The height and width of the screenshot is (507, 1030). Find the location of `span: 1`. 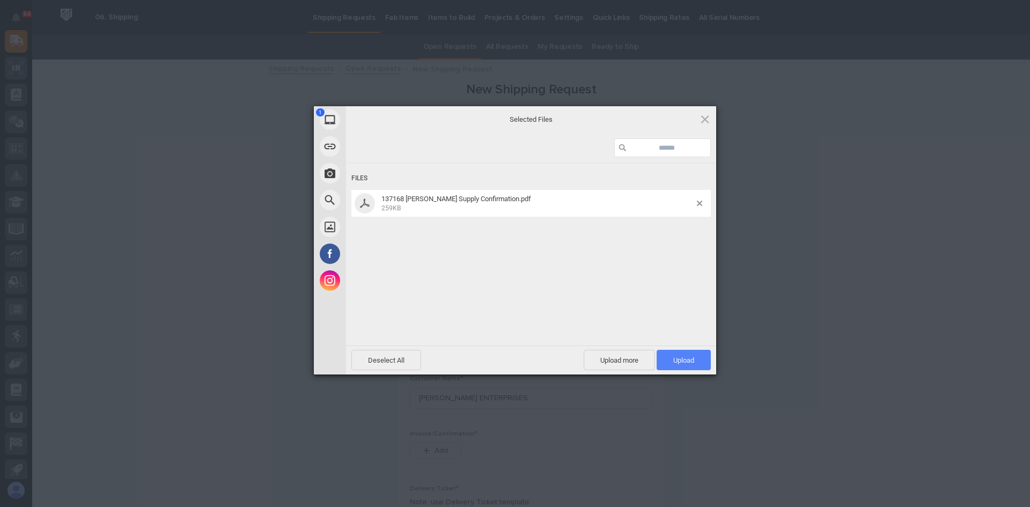

span: 1 is located at coordinates (320, 112).